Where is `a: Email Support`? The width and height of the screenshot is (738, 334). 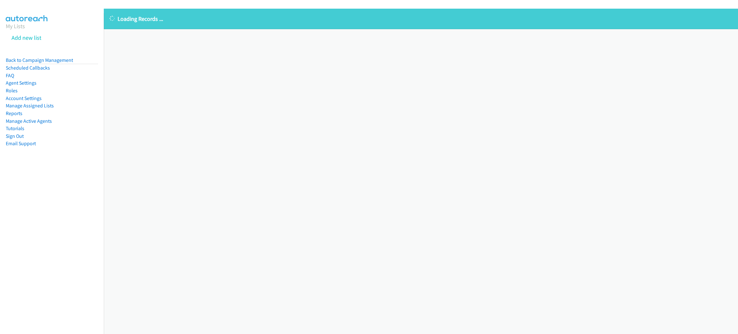 a: Email Support is located at coordinates (21, 143).